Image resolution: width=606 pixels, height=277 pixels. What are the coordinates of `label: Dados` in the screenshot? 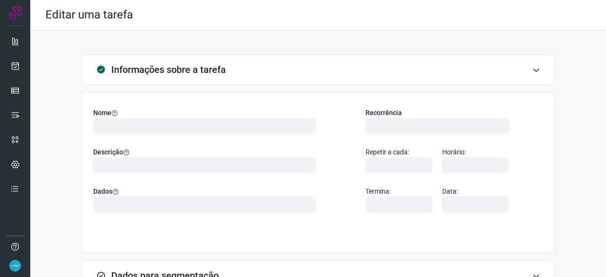 It's located at (205, 191).